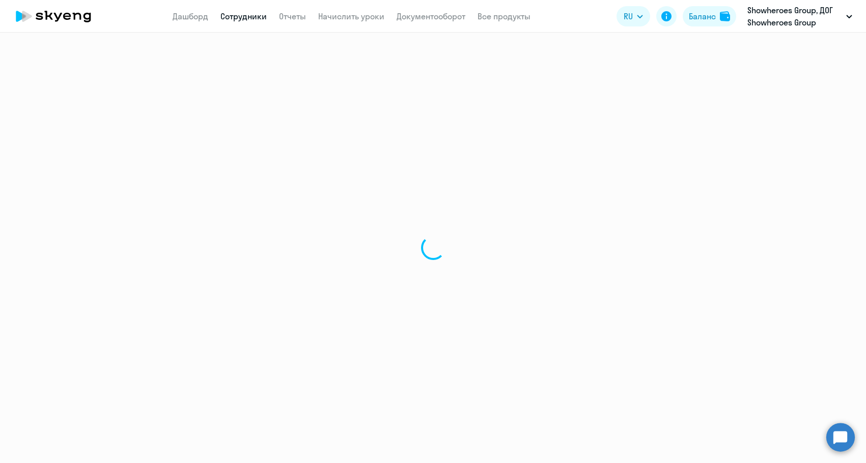  What do you see at coordinates (431, 16) in the screenshot?
I see `a: Документооборот` at bounding box center [431, 16].